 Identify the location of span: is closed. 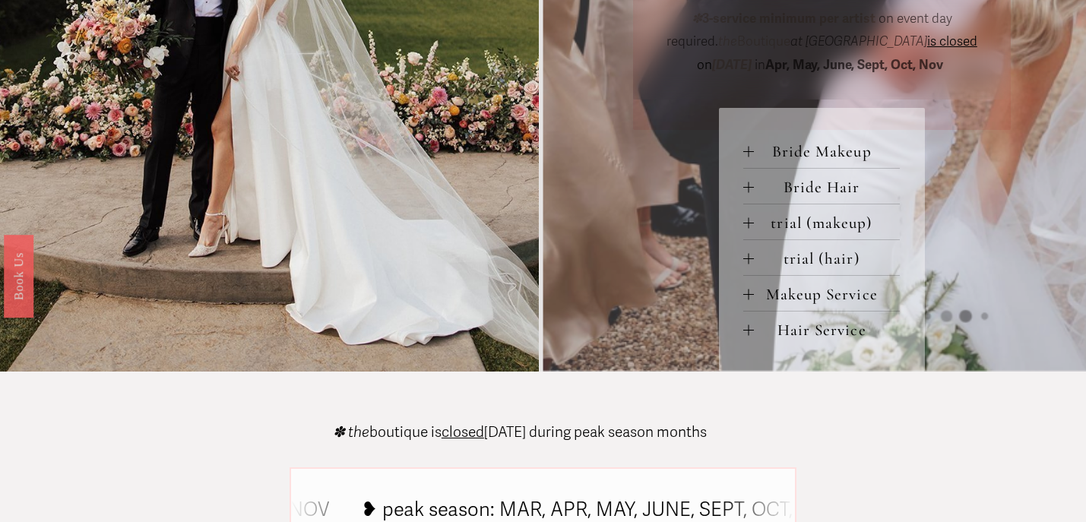
(952, 41).